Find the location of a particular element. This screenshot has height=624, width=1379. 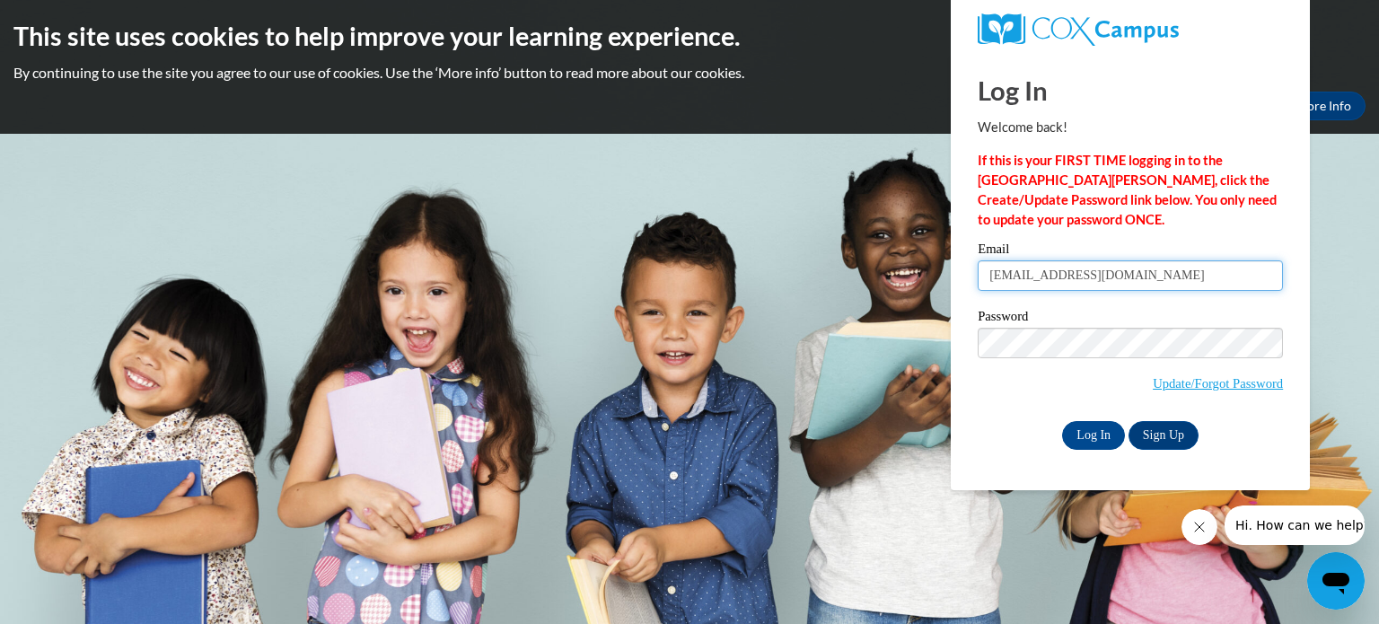

img: COX Campus is located at coordinates (1078, 30).